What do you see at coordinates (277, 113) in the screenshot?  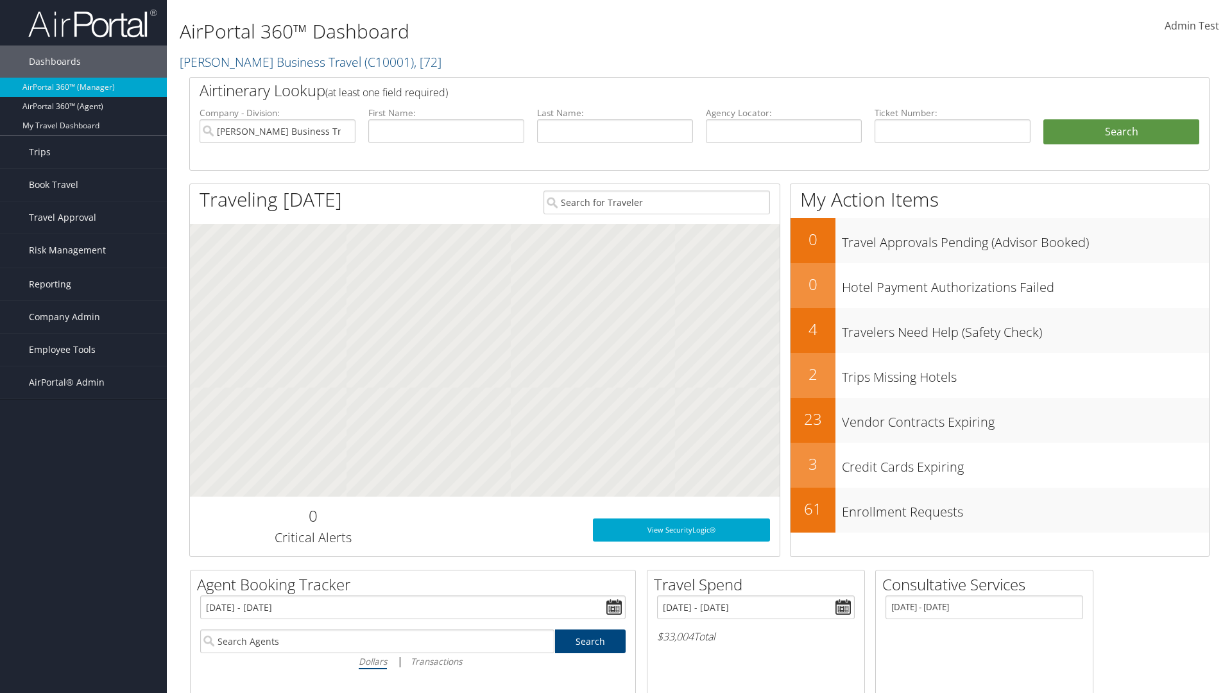 I see `label: Company - Division:` at bounding box center [277, 113].